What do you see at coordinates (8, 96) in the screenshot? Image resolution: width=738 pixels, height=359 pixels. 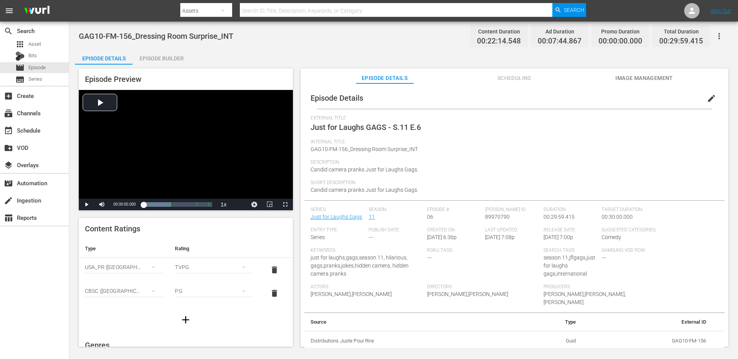 I see `span: Create` at bounding box center [8, 96].